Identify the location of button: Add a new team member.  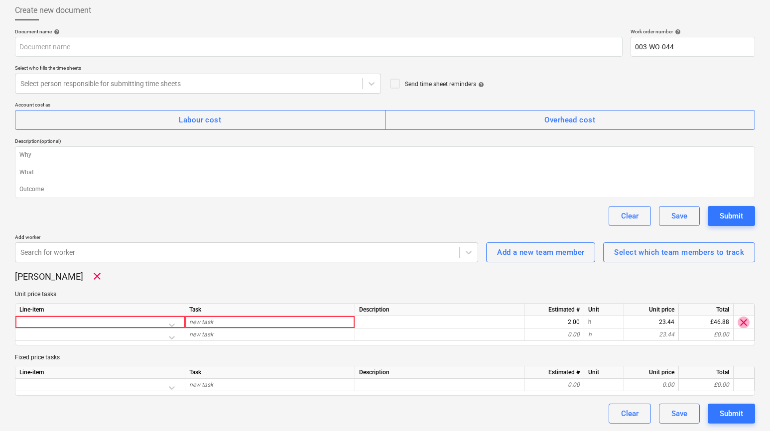
(540, 252).